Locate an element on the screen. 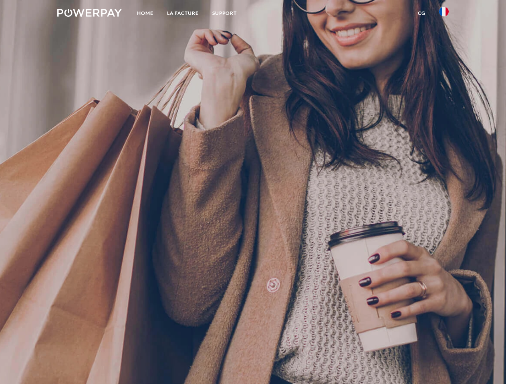 This screenshot has width=506, height=384. a: CG is located at coordinates (421, 13).